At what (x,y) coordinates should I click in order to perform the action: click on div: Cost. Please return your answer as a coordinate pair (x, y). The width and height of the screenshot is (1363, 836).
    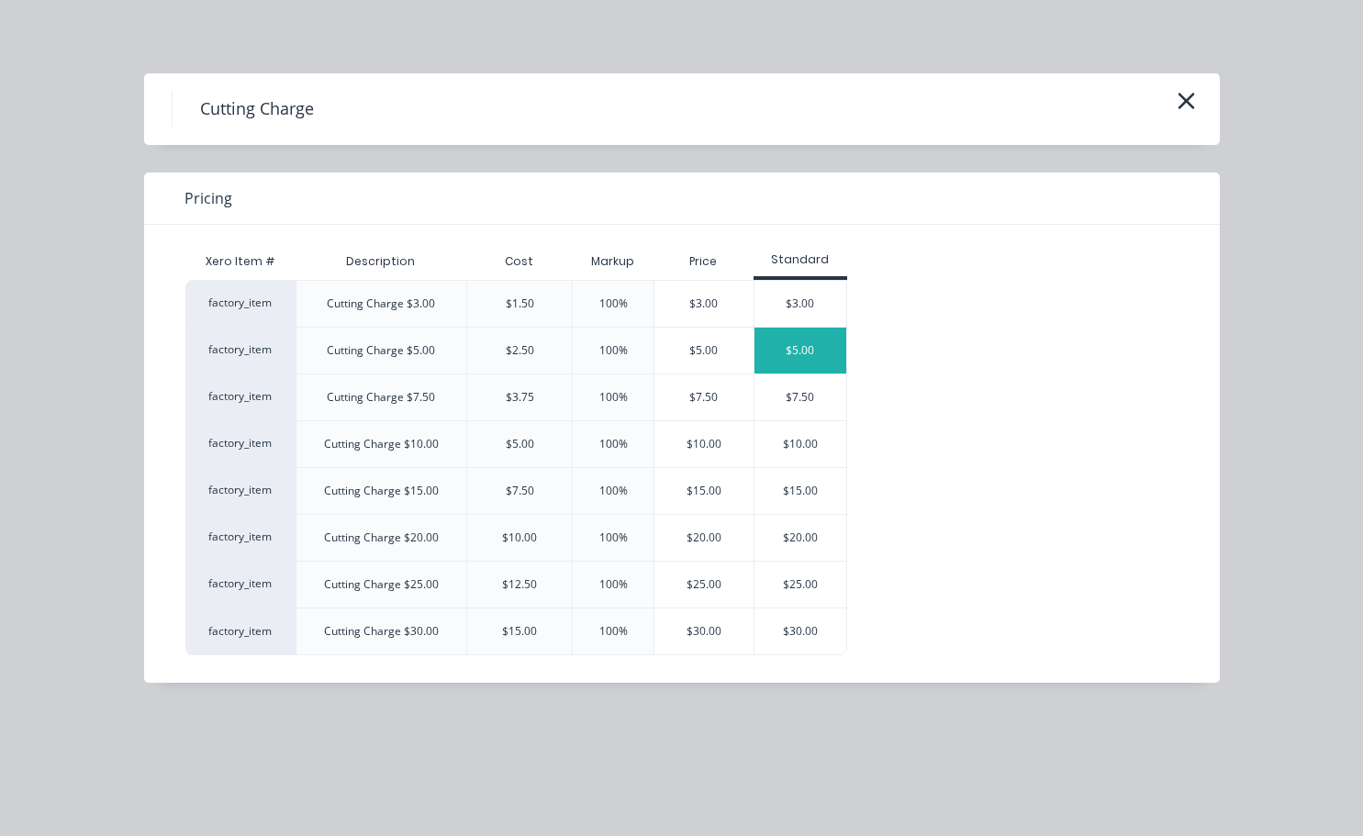
    Looking at the image, I should click on (519, 262).